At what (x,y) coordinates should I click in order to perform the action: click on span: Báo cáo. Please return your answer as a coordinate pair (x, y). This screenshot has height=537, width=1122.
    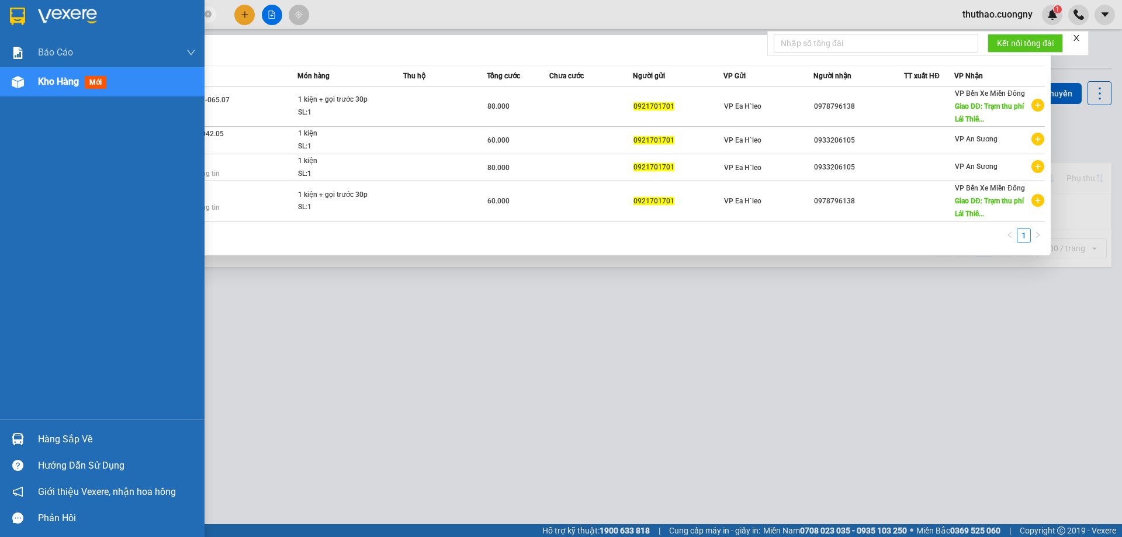
    Looking at the image, I should click on (56, 52).